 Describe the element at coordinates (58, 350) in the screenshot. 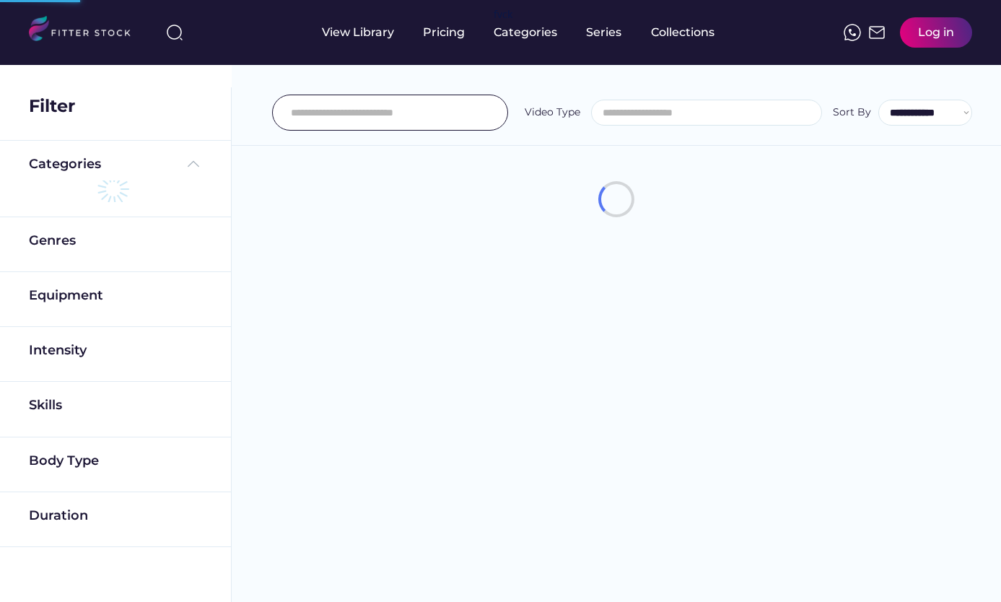

I see `div: Intensity` at that location.